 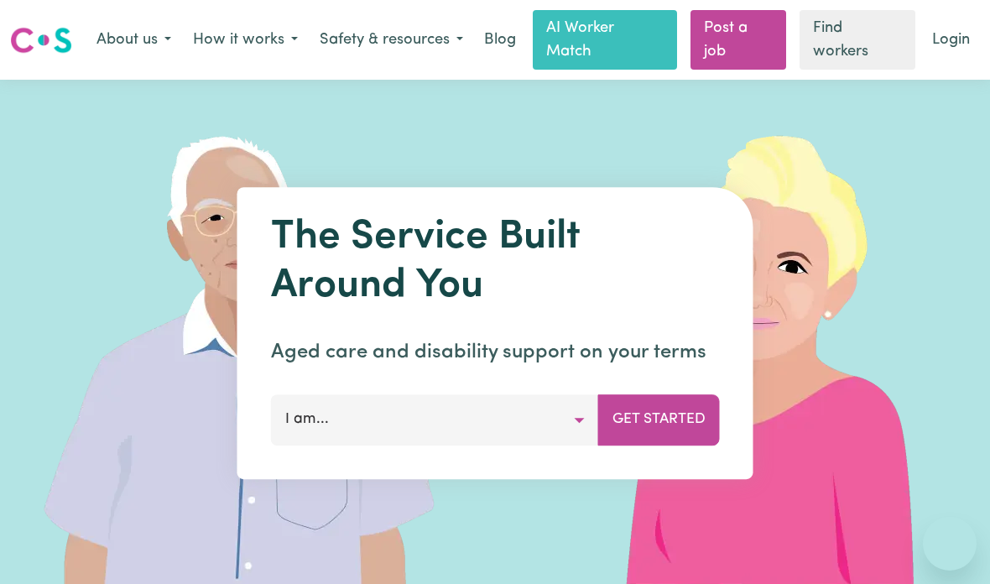 I want to click on a: Find workers, so click(x=858, y=39).